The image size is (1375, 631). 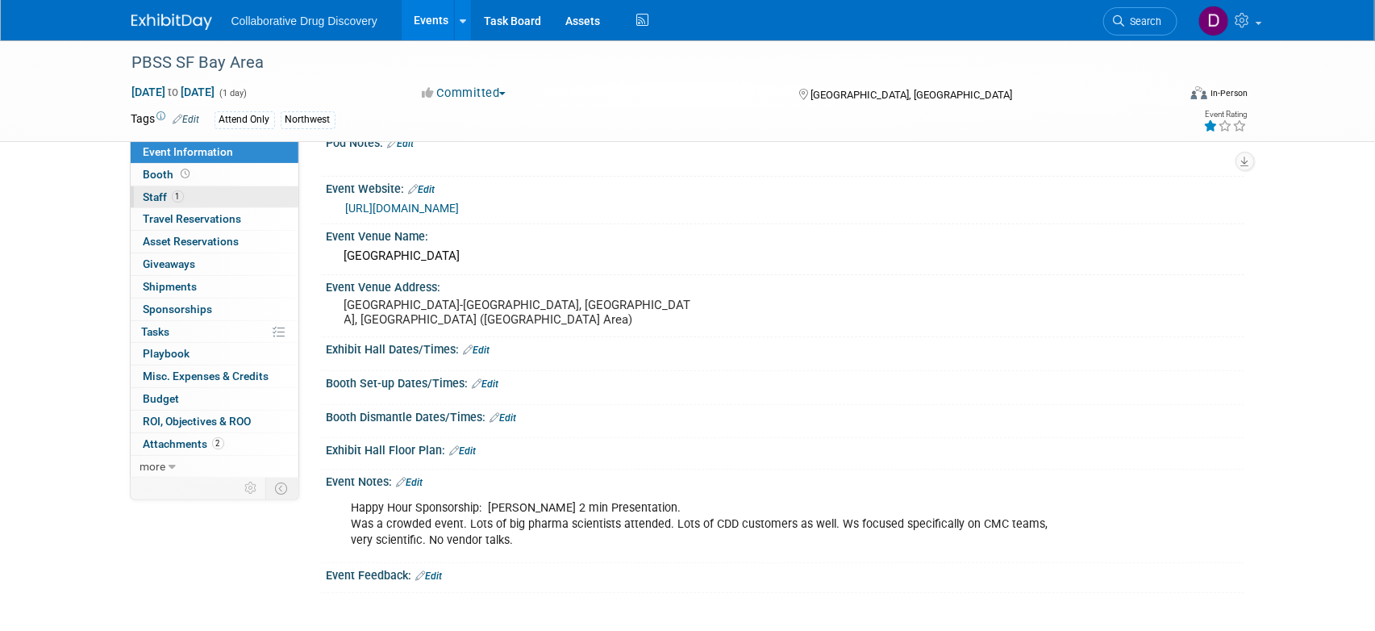 What do you see at coordinates (215, 264) in the screenshot?
I see `a: Giveaways` at bounding box center [215, 264].